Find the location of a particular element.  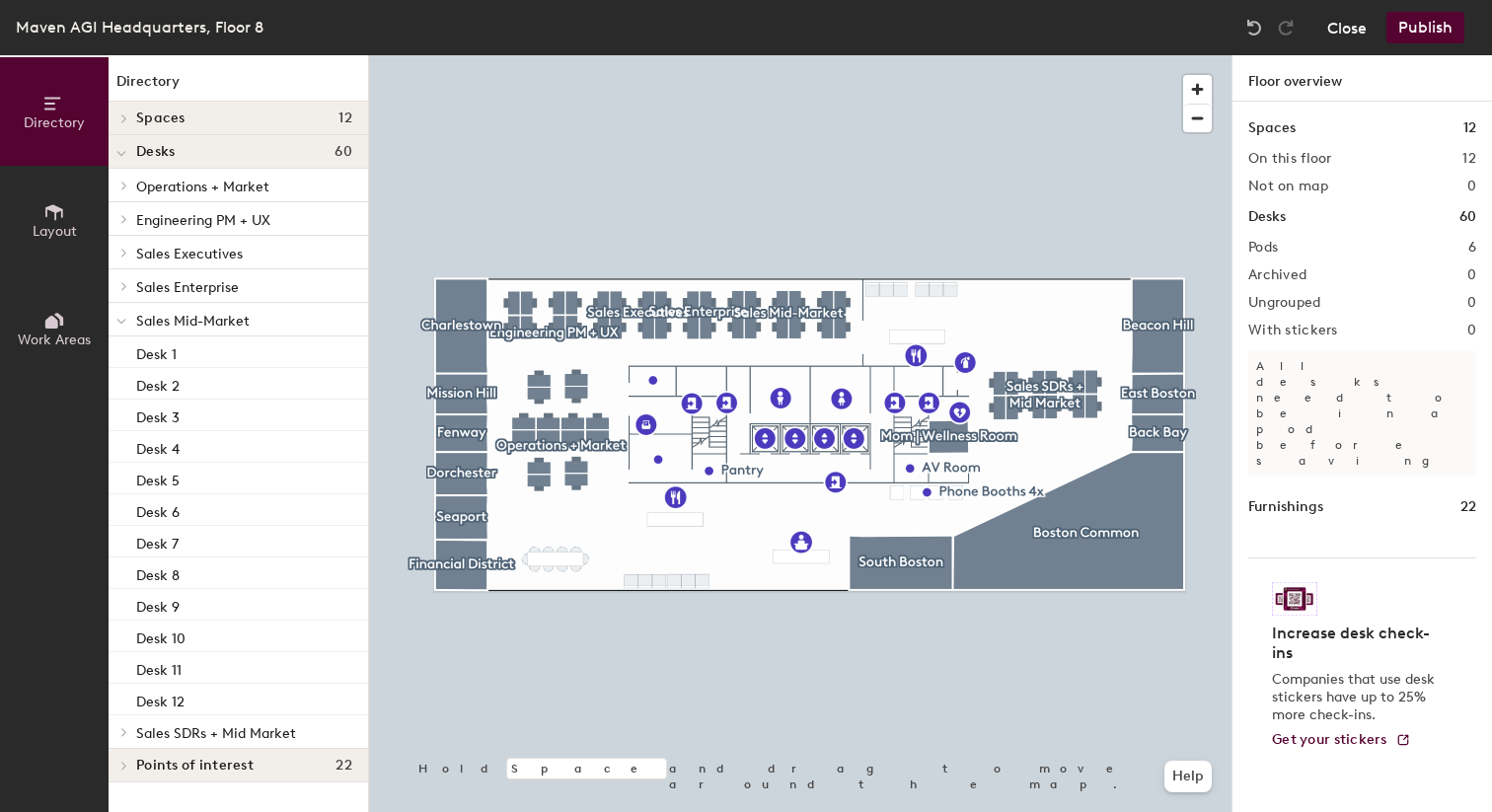

h2: Pods is located at coordinates (1263, 247).